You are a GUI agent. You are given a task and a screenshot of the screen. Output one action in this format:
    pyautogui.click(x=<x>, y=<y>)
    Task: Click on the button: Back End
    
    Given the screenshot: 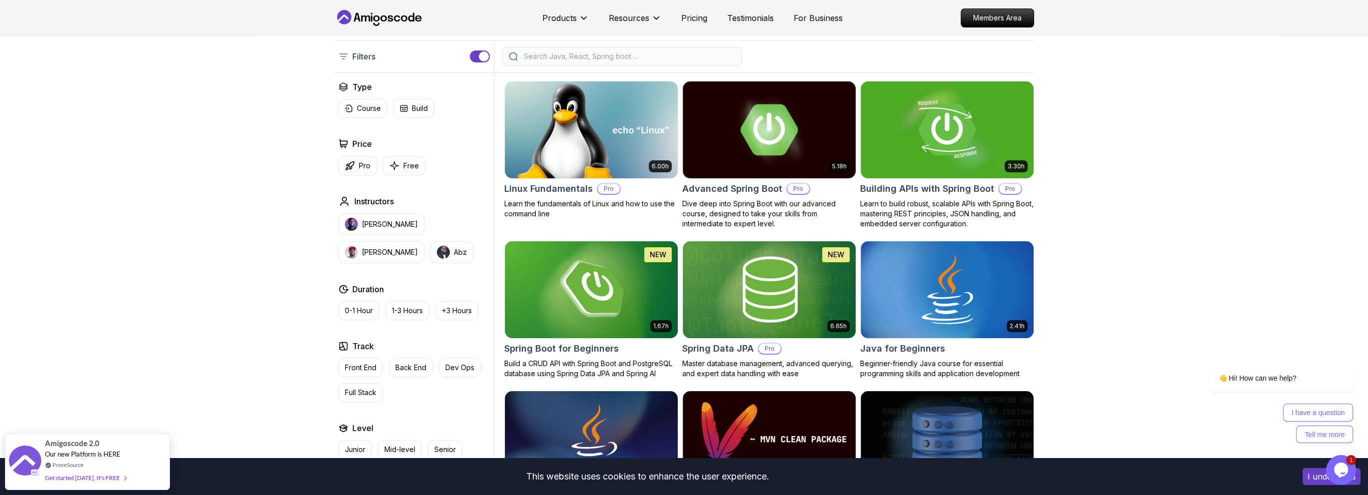 What is the action you would take?
    pyautogui.click(x=411, y=368)
    